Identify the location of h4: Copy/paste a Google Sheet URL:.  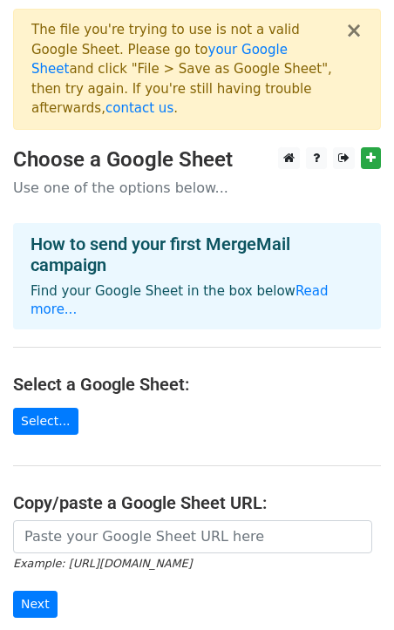
(197, 503).